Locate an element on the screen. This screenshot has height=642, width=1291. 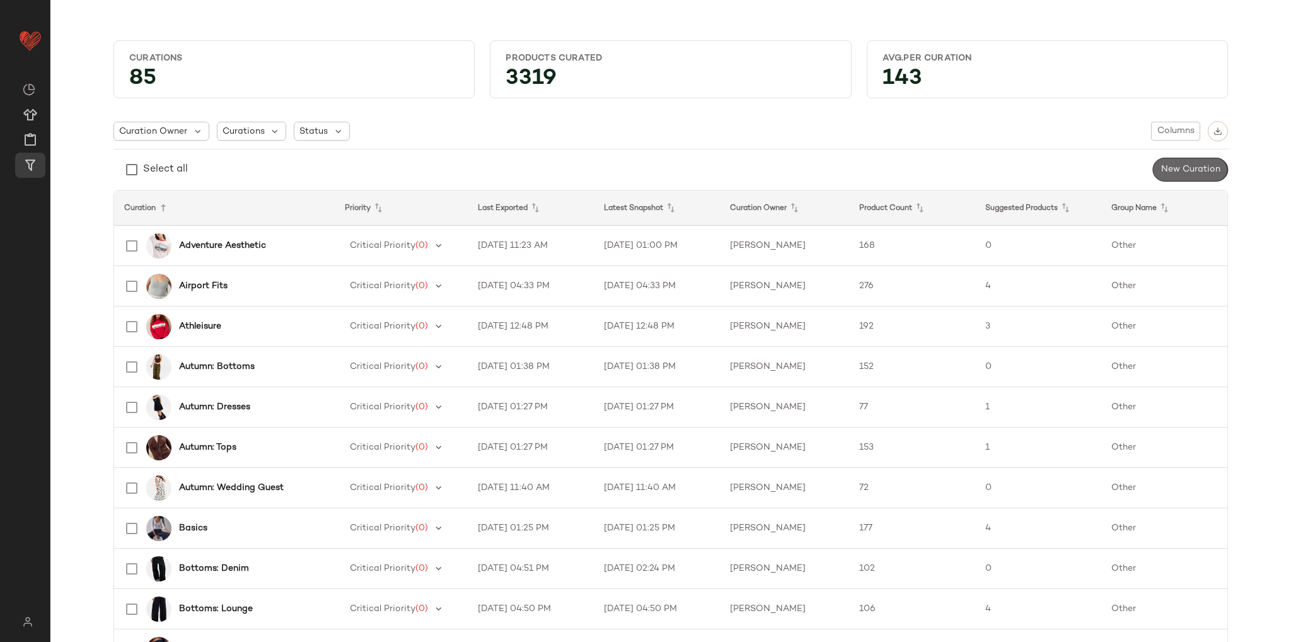
div: 85 is located at coordinates (294, 81).